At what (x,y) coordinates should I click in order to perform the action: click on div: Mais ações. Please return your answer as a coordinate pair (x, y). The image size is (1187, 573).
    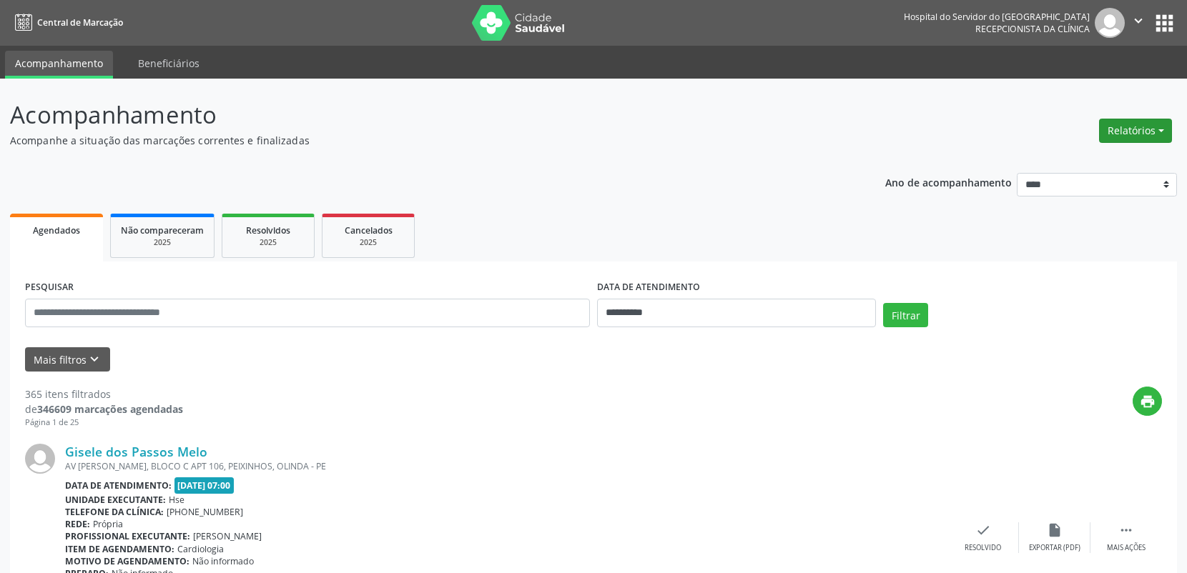
    Looking at the image, I should click on (1126, 548).